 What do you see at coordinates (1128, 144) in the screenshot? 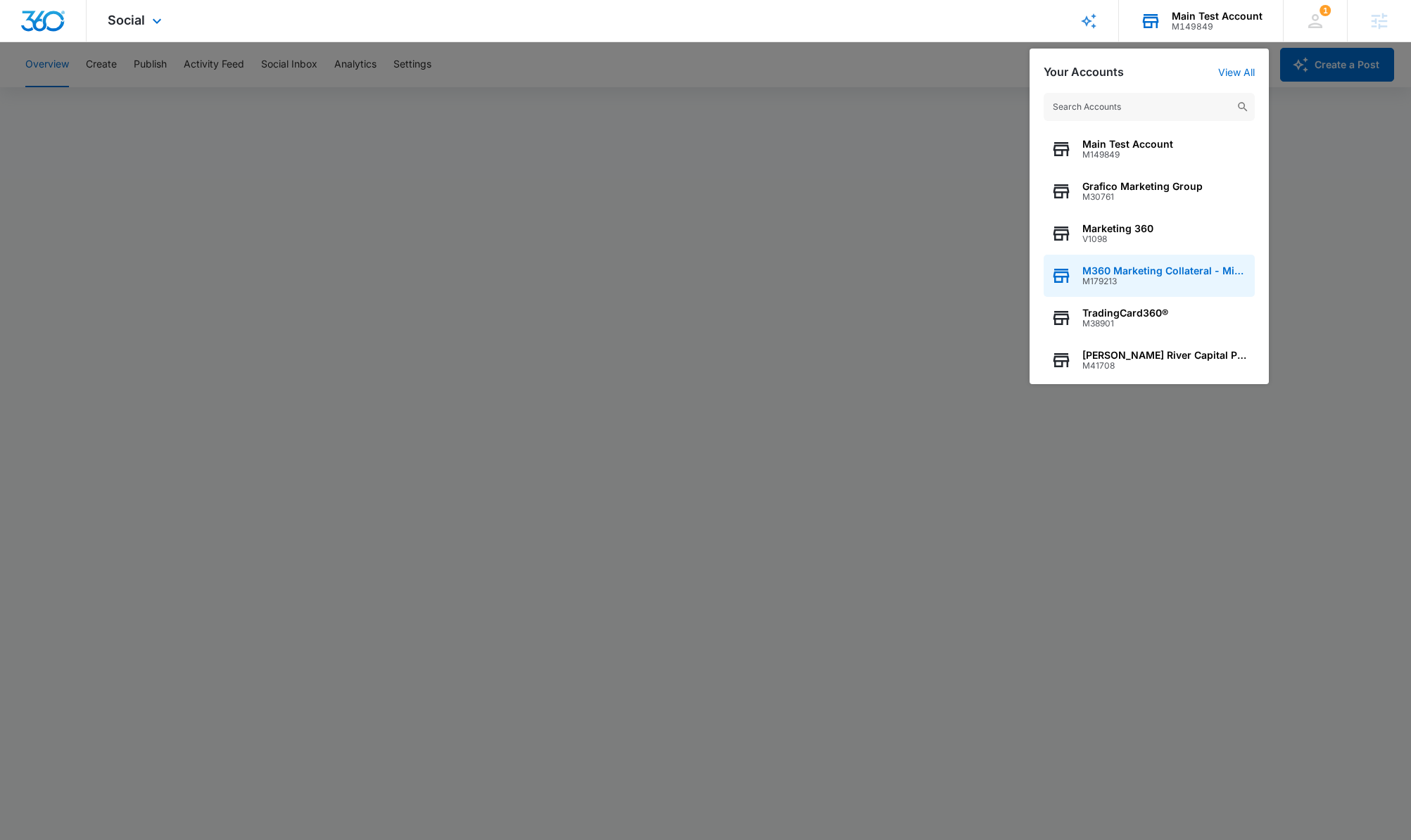
I see `span: Main Test Account` at bounding box center [1128, 144].